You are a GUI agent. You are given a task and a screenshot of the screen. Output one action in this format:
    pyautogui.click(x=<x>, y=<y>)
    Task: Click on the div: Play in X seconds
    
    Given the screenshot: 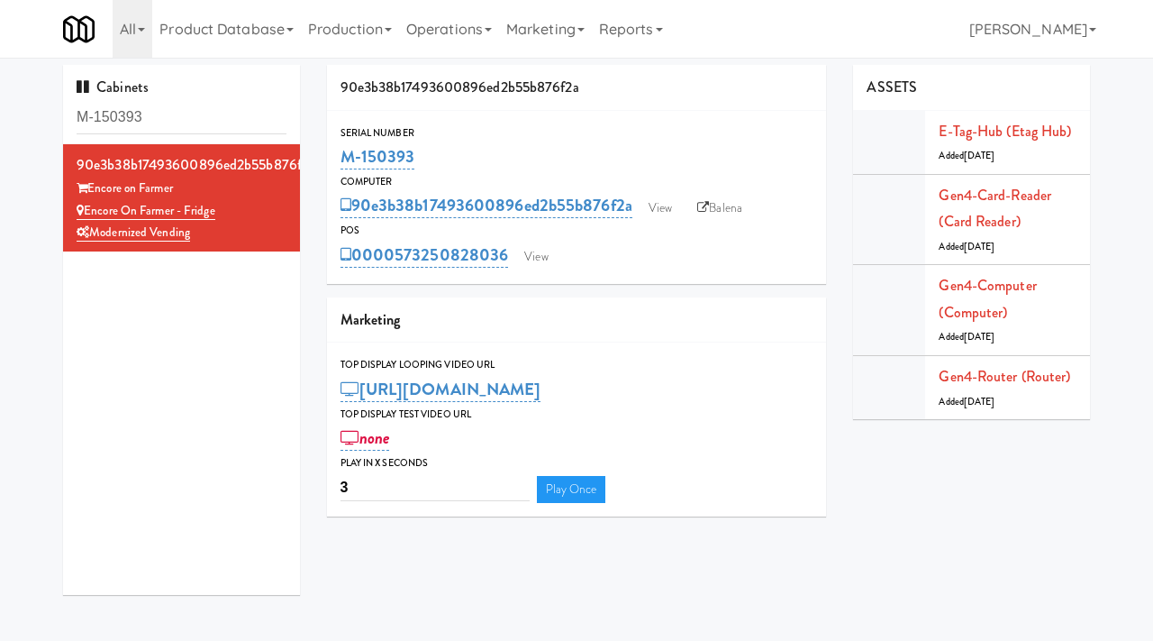 What is the action you would take?
    pyautogui.click(x=577, y=463)
    